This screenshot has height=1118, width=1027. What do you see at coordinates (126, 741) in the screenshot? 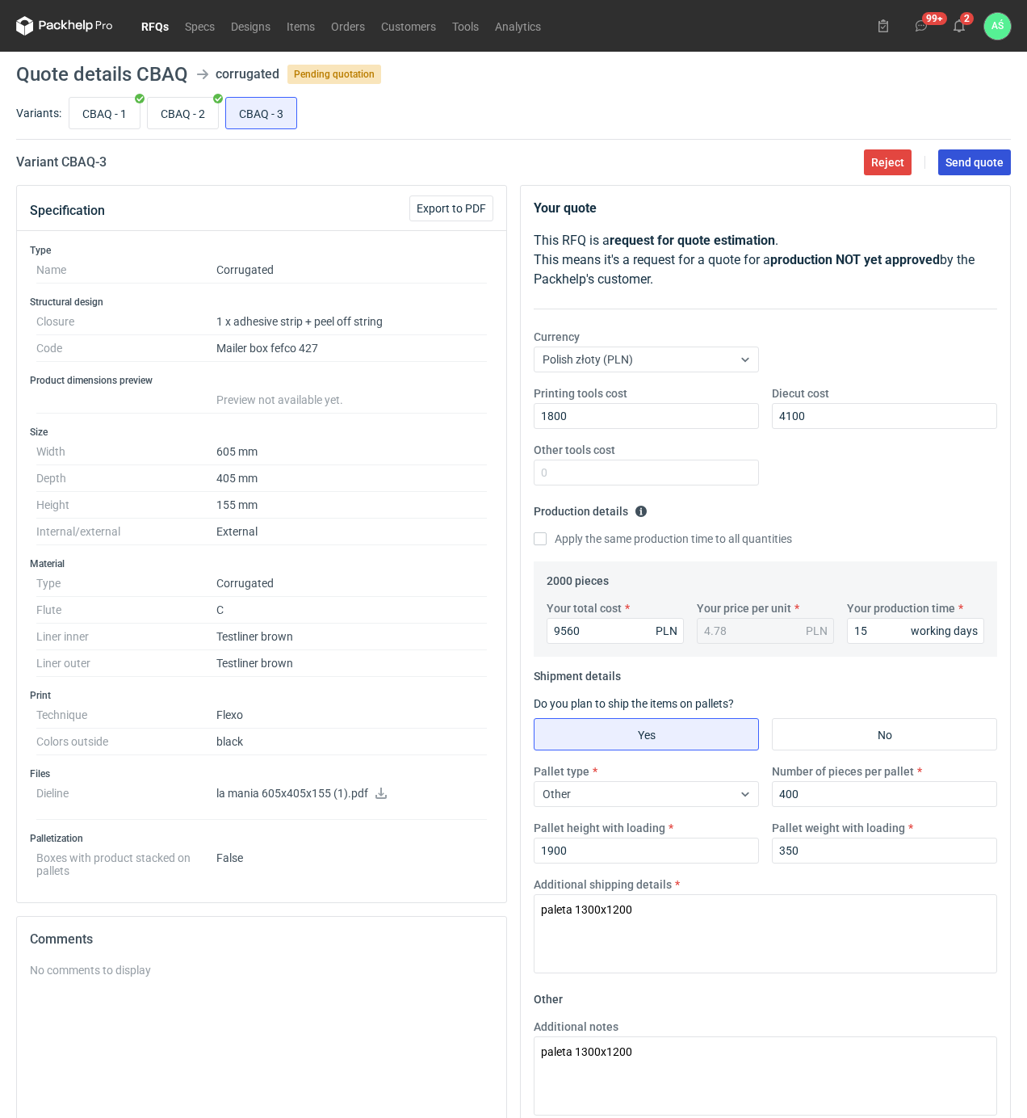
I see `dt: Colors outside` at bounding box center [126, 741].